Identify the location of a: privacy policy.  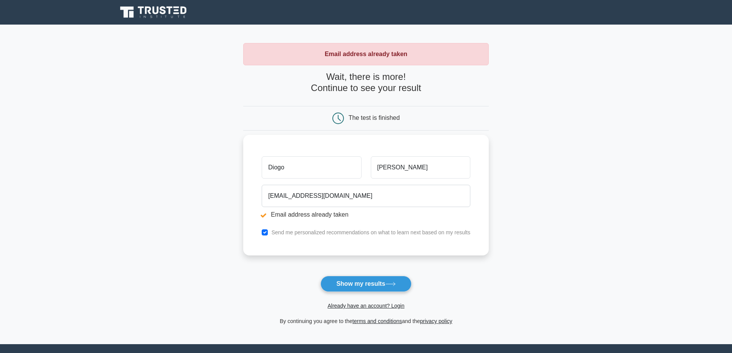
(436, 321).